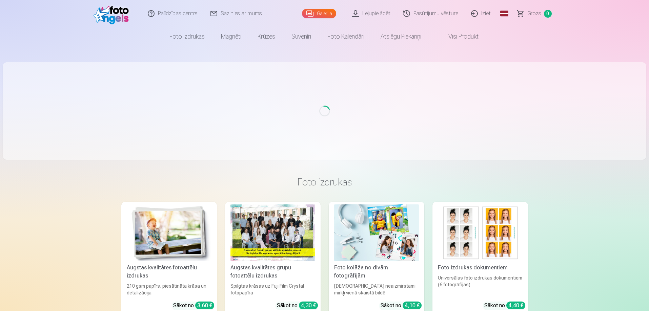 Image resolution: width=649 pixels, height=311 pixels. What do you see at coordinates (458, 37) in the screenshot?
I see `a: Visi produkti` at bounding box center [458, 37].